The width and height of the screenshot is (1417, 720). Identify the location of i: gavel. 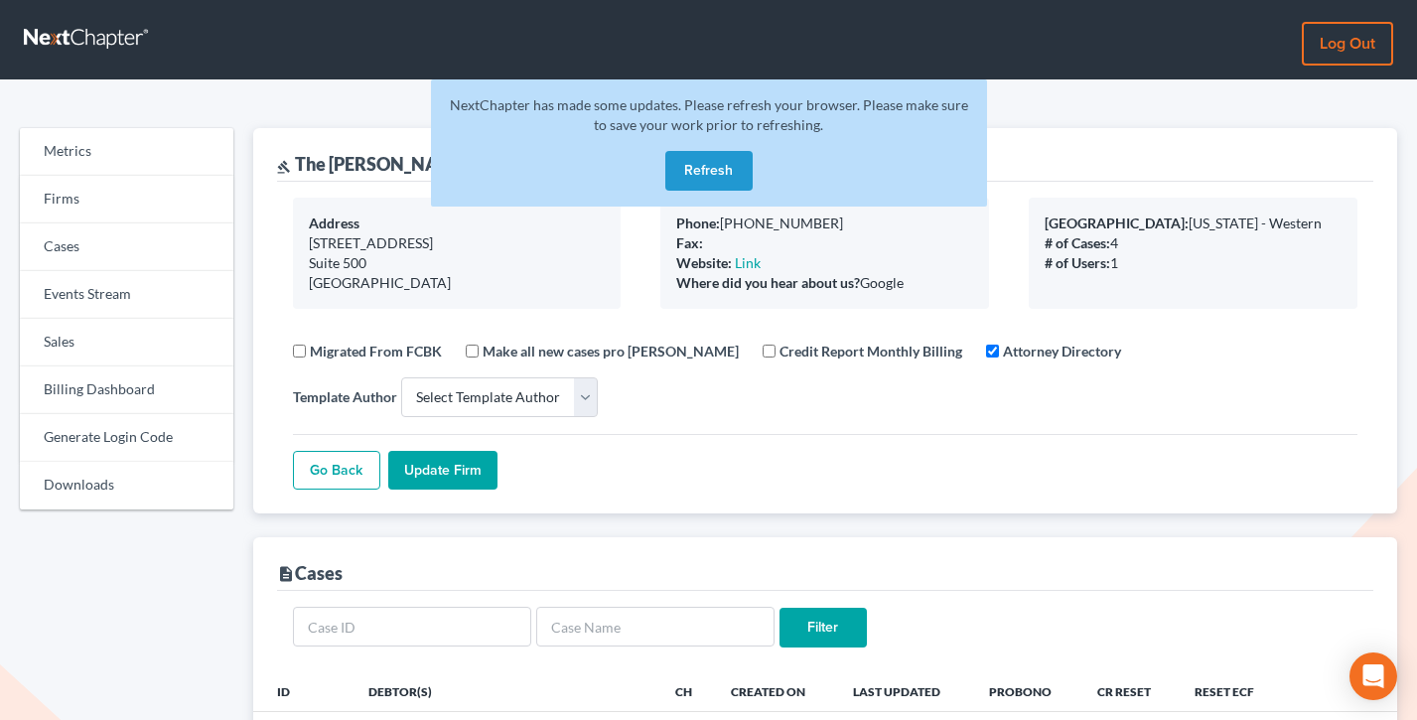
(284, 167).